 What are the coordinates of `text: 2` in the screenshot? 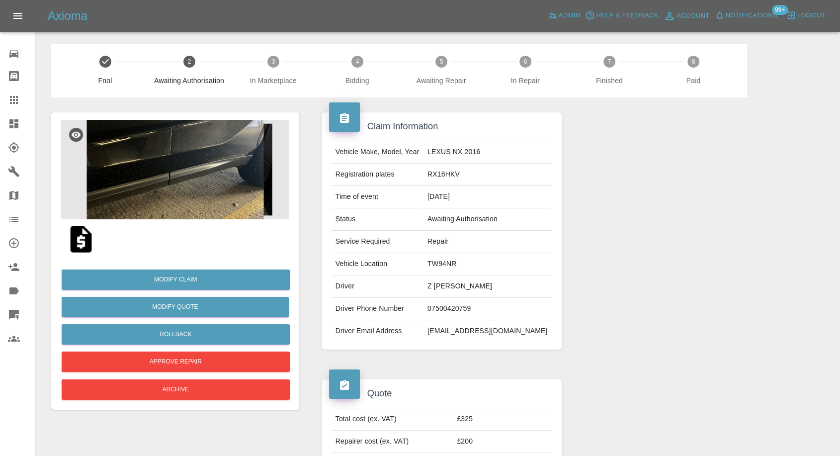 It's located at (189, 62).